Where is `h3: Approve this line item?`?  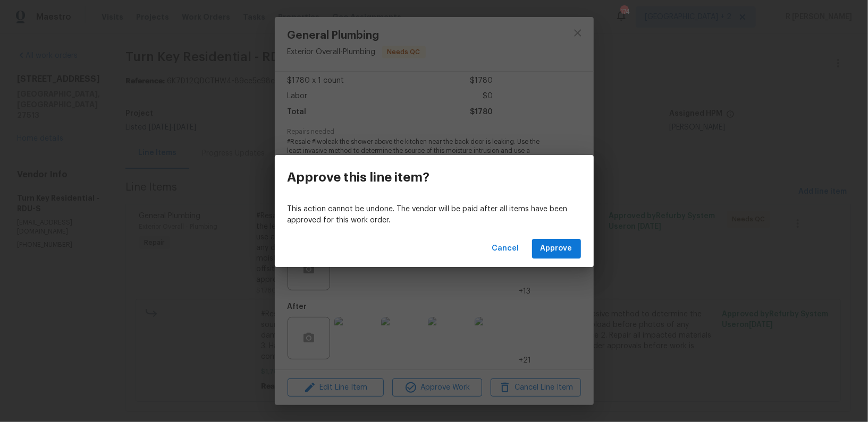
h3: Approve this line item? is located at coordinates (359, 177).